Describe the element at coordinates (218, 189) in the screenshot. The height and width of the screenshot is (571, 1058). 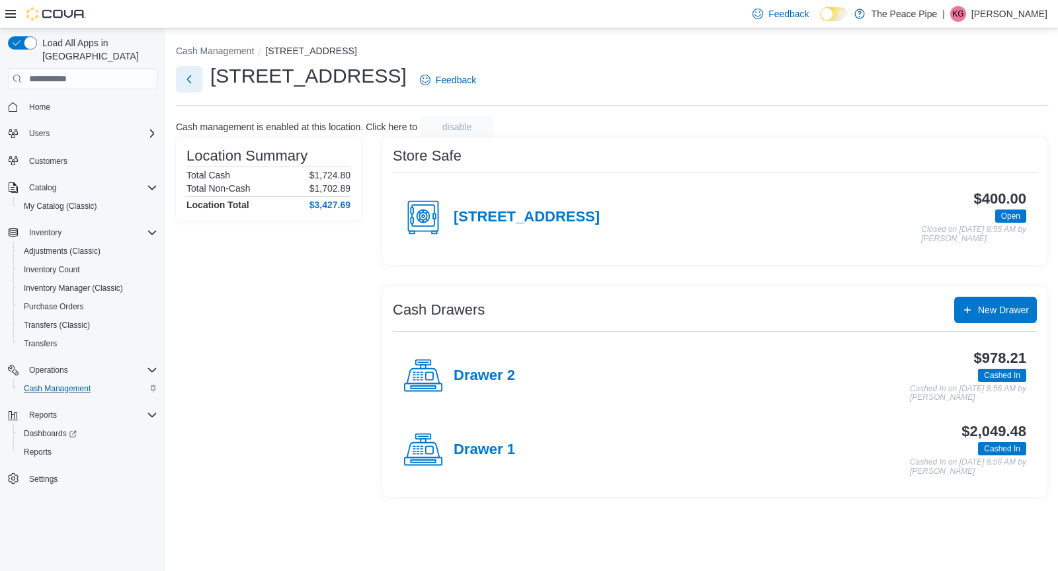
I see `h6: Total Non-Cash` at that location.